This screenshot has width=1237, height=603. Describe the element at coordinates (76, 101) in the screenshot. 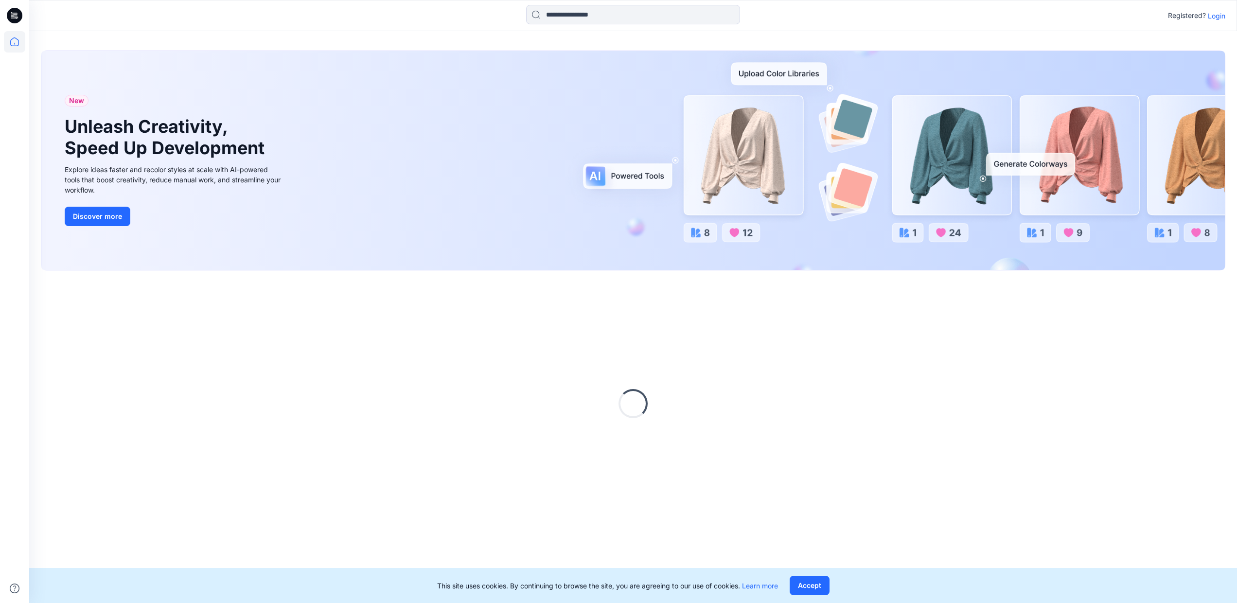

I see `span: New` at that location.